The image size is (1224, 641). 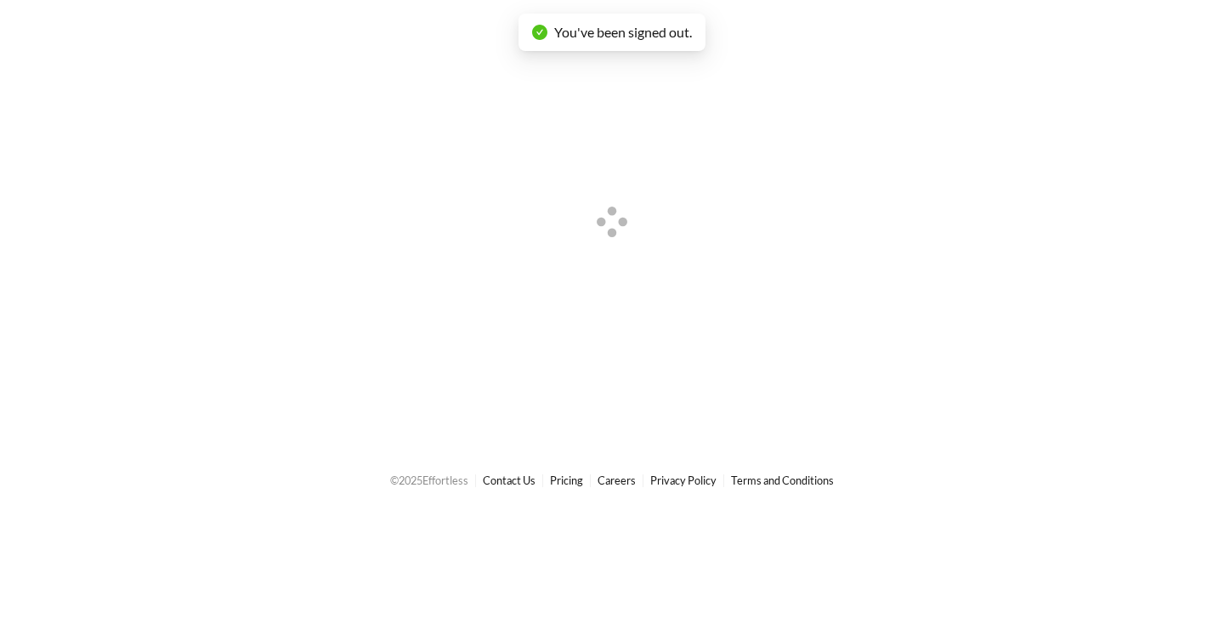 I want to click on span: You've been signed out., so click(x=623, y=31).